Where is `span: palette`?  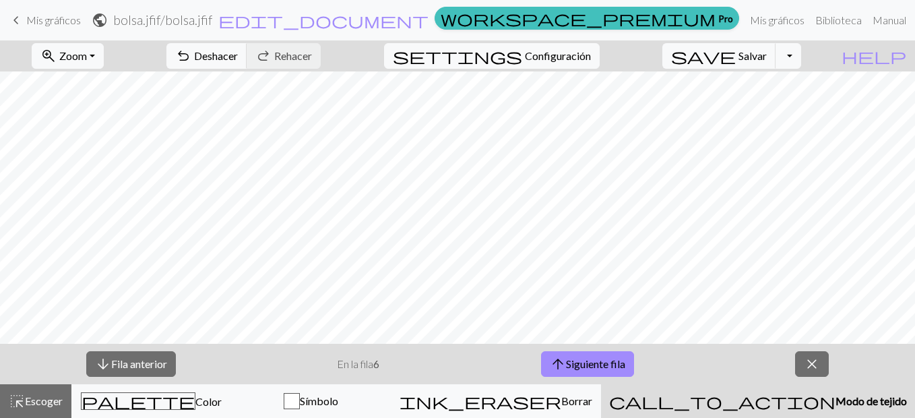 span: palette is located at coordinates (138, 401).